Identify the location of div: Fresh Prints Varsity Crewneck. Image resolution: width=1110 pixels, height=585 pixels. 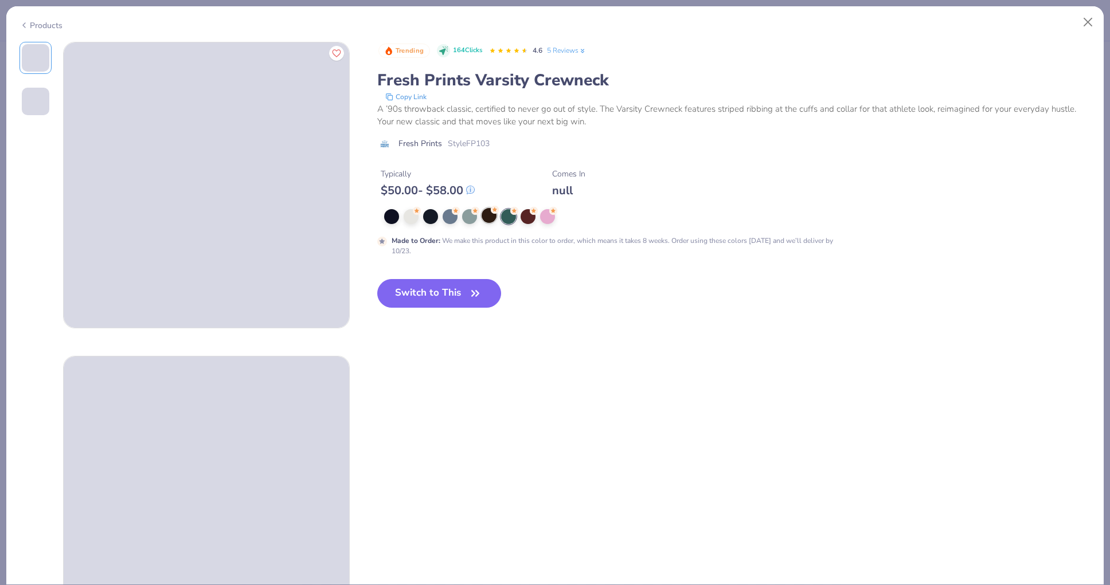
(734, 80).